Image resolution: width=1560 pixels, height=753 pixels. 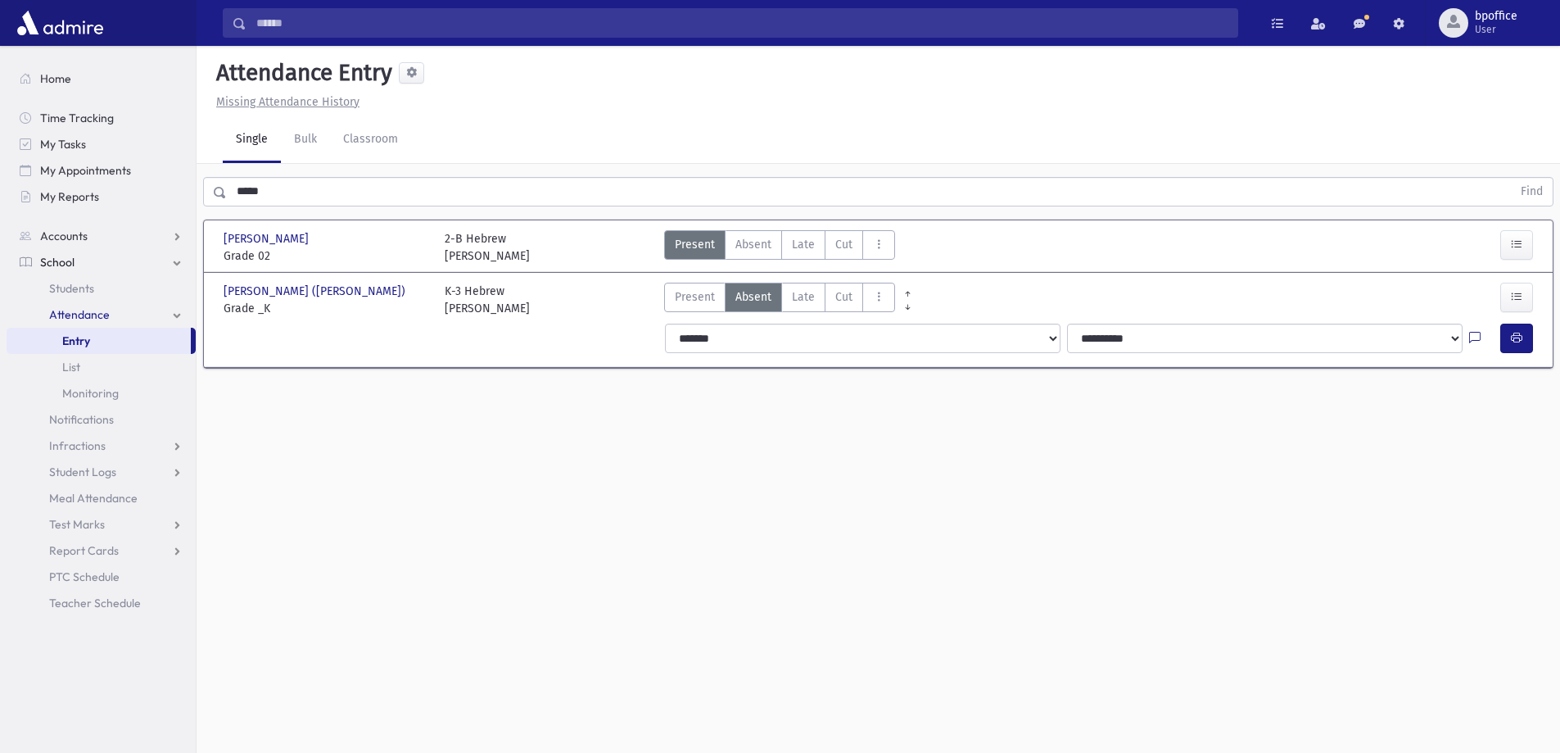 I want to click on span: Home, so click(x=56, y=79).